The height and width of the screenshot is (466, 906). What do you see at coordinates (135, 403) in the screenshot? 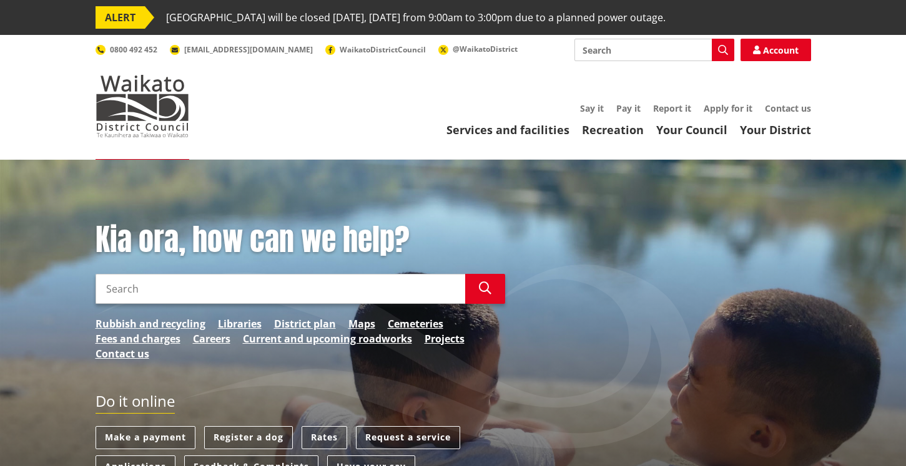
I see `h2: Do it online` at bounding box center [135, 403].